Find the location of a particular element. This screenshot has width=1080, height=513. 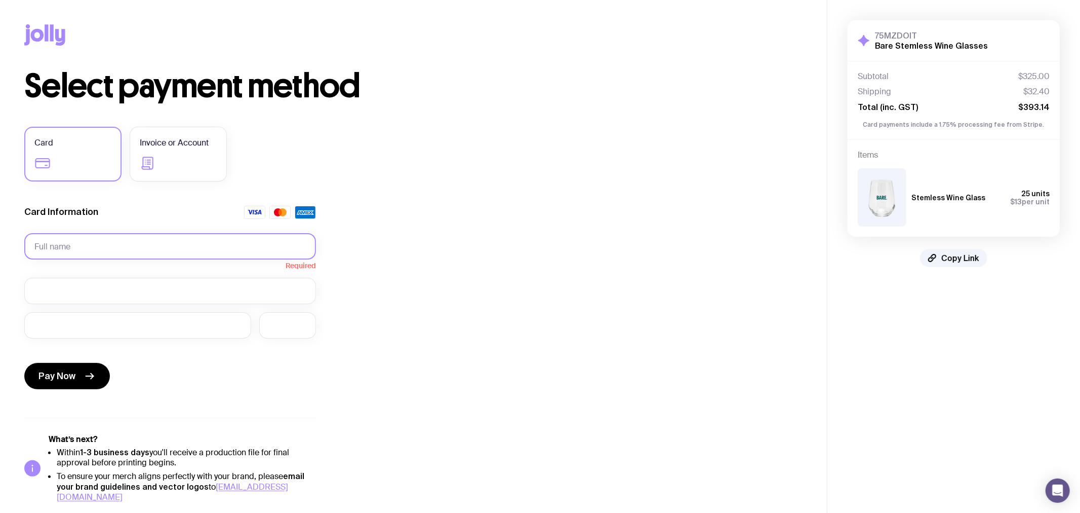

h1: Select payment method is located at coordinates (413, 86).